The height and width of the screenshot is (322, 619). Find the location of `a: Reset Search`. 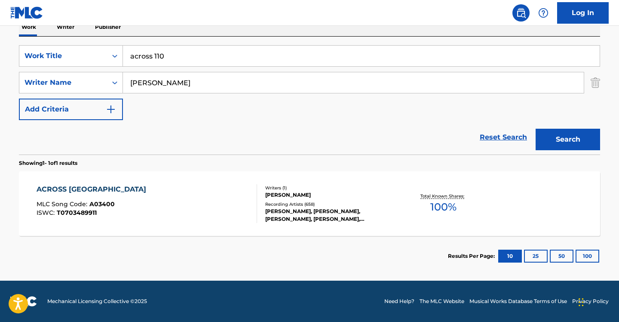

a: Reset Search is located at coordinates (504, 137).